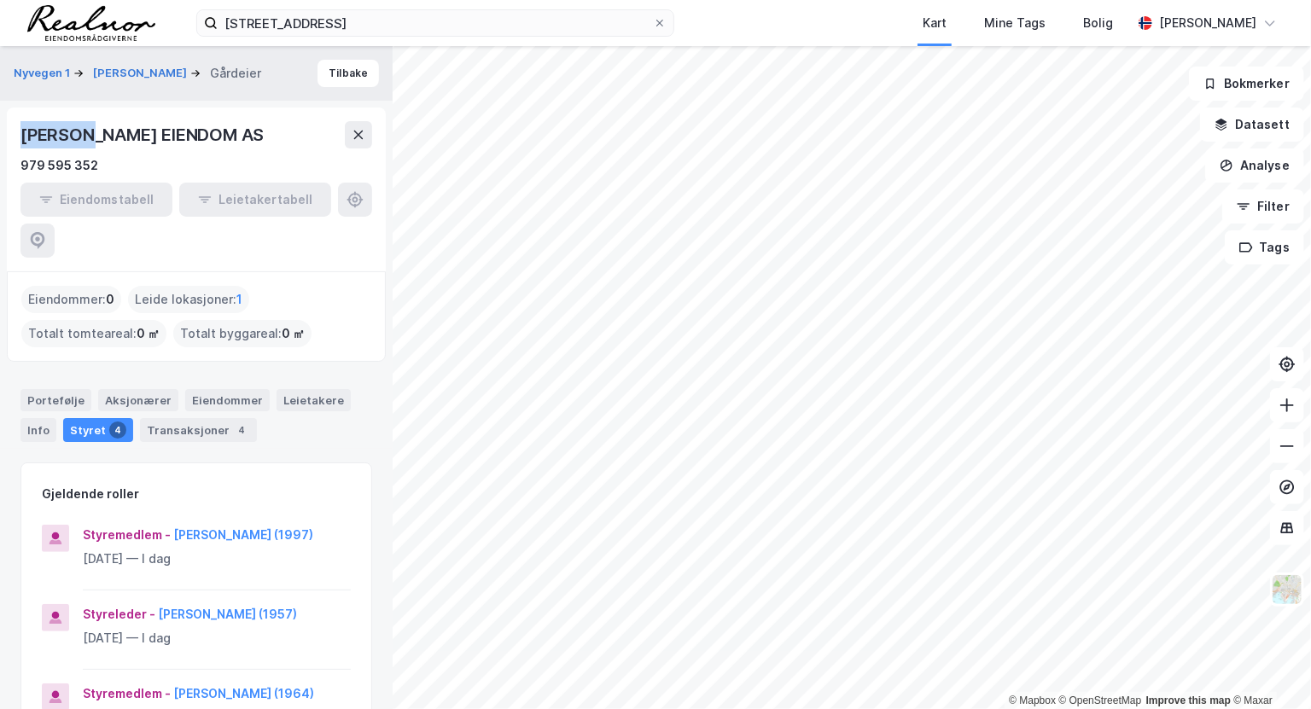 This screenshot has width=1311, height=709. Describe the element at coordinates (71, 300) in the screenshot. I see `div: Eiendommer :` at that location.